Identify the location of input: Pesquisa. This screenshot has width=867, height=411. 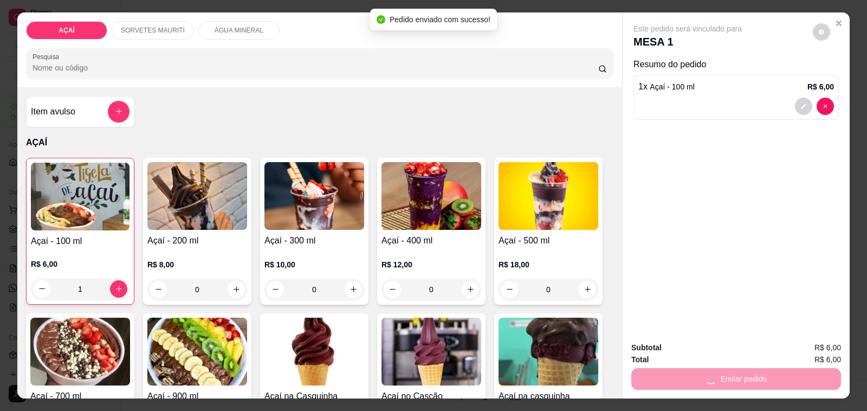
(315, 68).